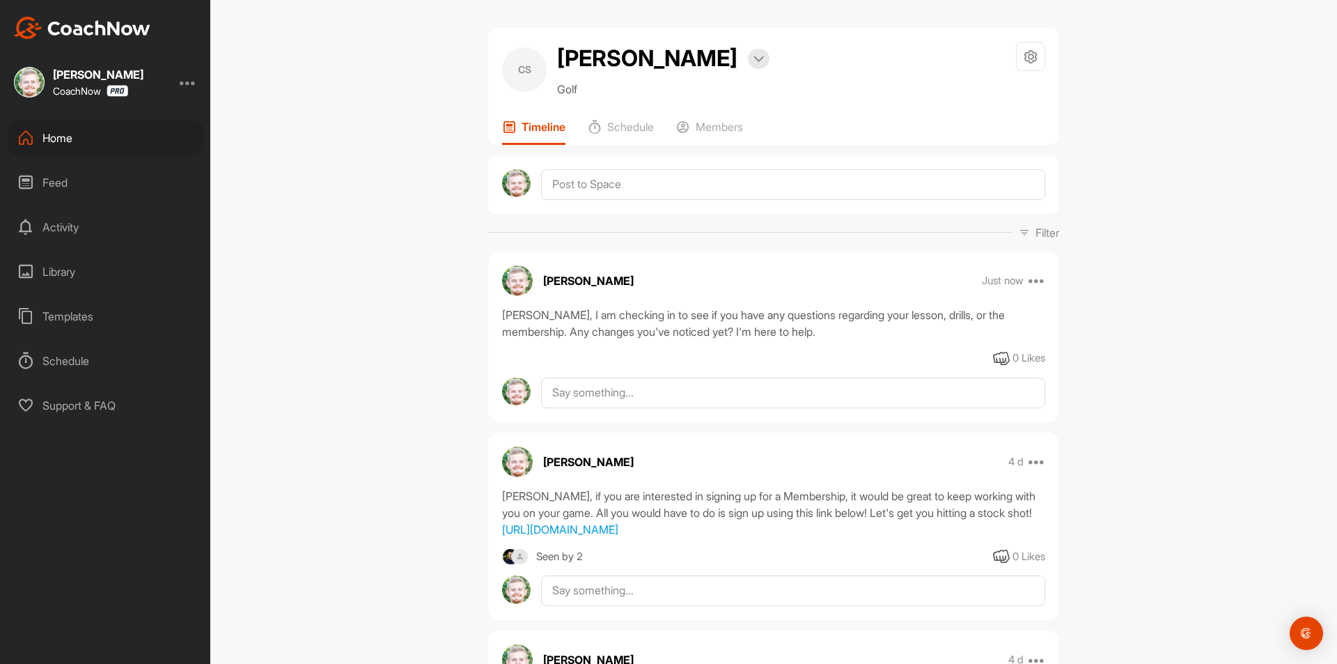  Describe the element at coordinates (29, 82) in the screenshot. I see `img: square_52163fcad1567382852b888f39f9da3c.jpg` at that location.